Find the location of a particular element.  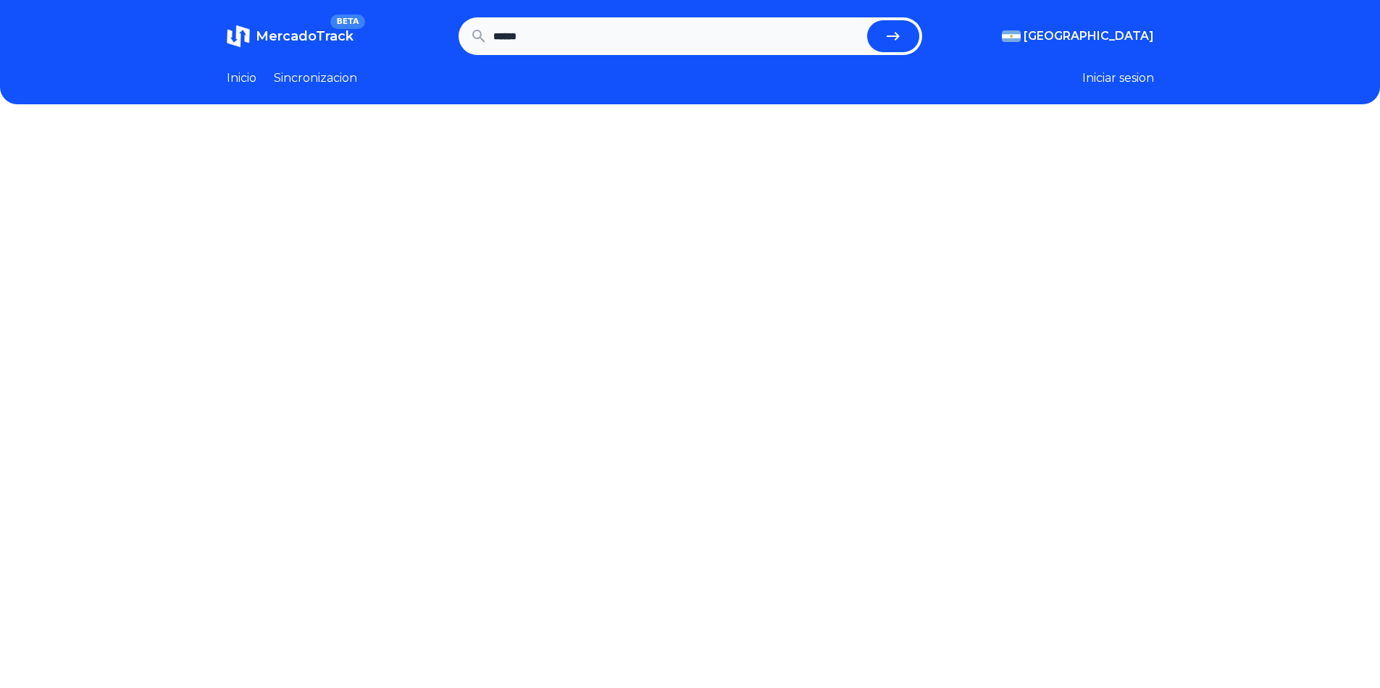

a: Inicio is located at coordinates (241, 78).